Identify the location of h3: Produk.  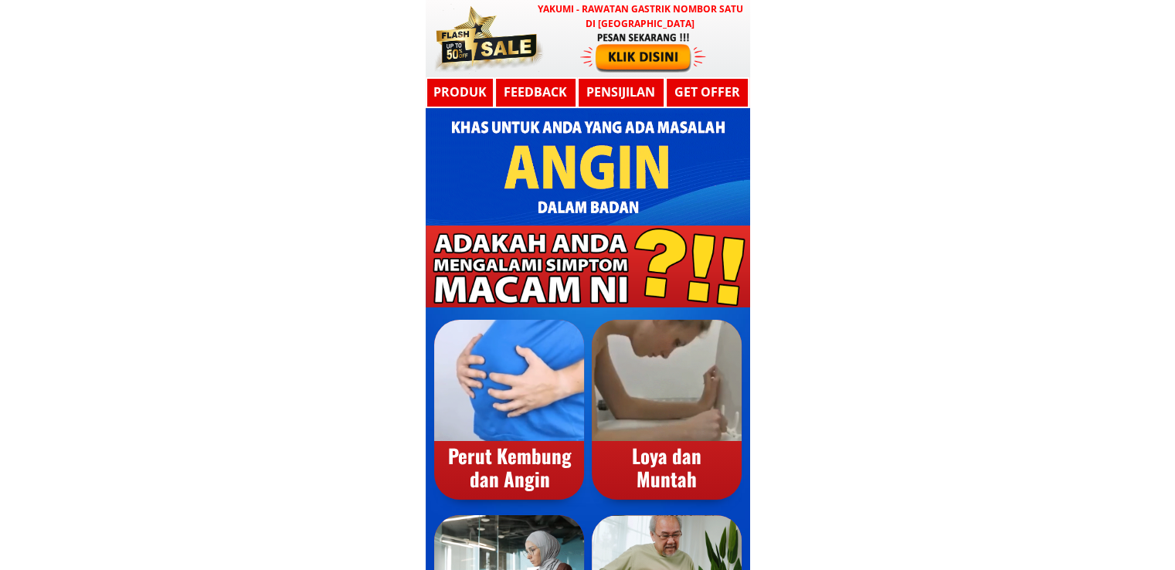
(460, 93).